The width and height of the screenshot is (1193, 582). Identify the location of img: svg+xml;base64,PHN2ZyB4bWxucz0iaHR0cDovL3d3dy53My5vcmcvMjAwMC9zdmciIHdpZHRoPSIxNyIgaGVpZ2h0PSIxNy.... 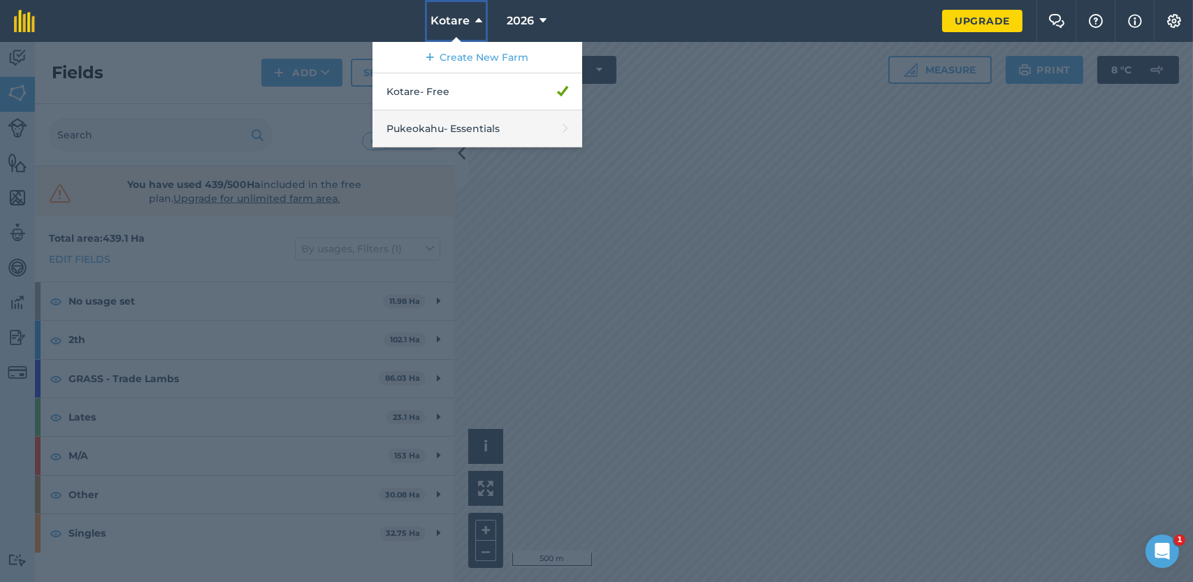
(1135, 21).